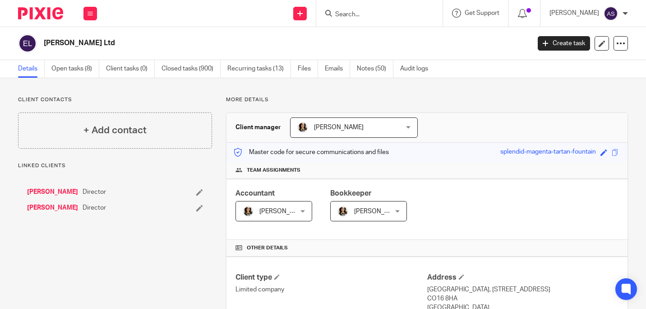  I want to click on div: splendid-magenta-tartan-fountain, so click(548, 152).